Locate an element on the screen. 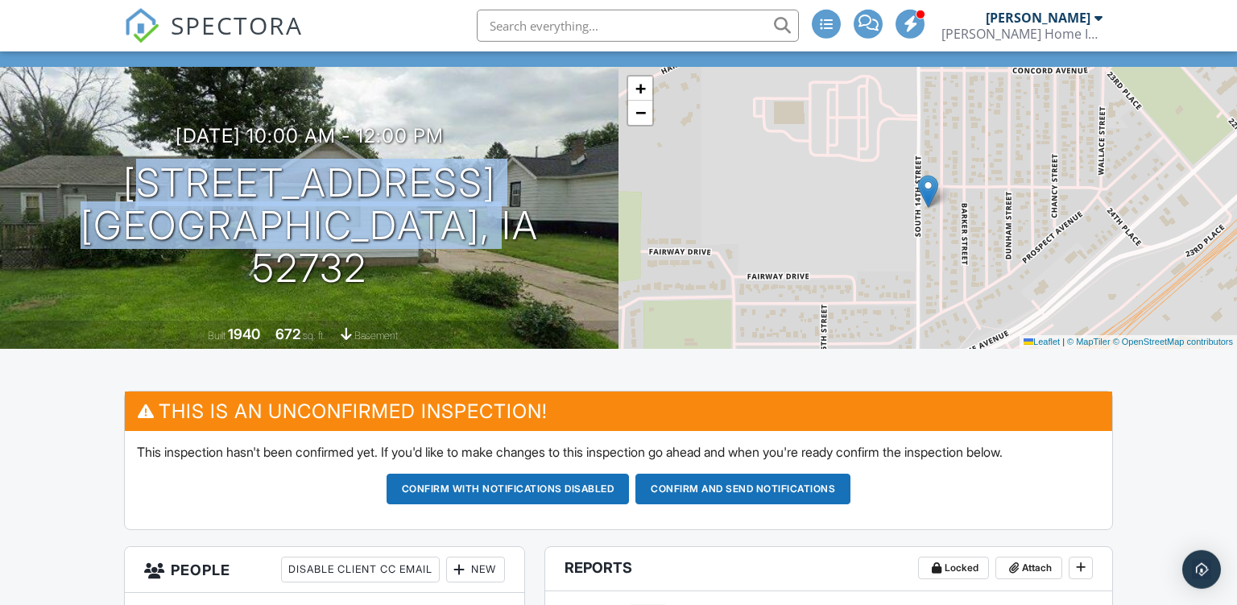 The image size is (1237, 605). span: Built is located at coordinates (217, 335).